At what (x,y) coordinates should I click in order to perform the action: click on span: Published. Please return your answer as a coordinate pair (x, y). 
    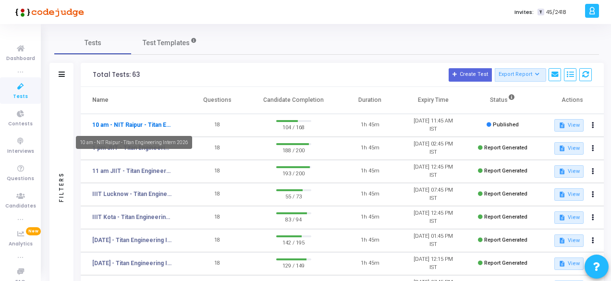
    Looking at the image, I should click on (506, 124).